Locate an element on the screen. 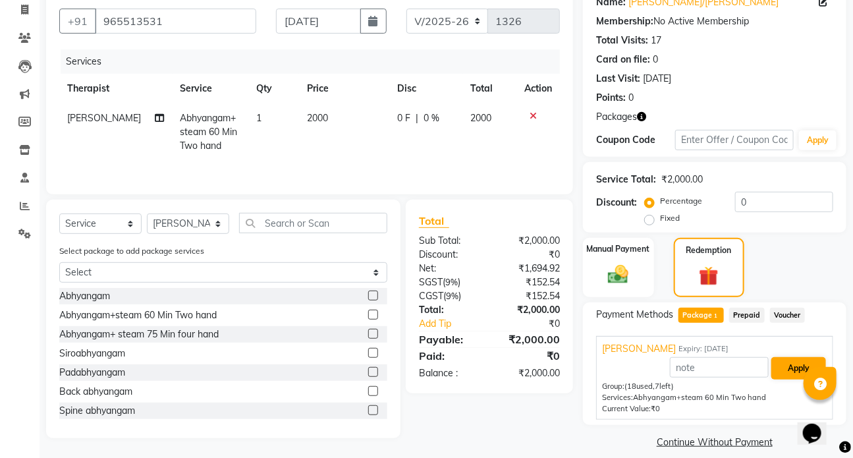 This screenshot has width=853, height=458. th: Price is located at coordinates (344, 88).